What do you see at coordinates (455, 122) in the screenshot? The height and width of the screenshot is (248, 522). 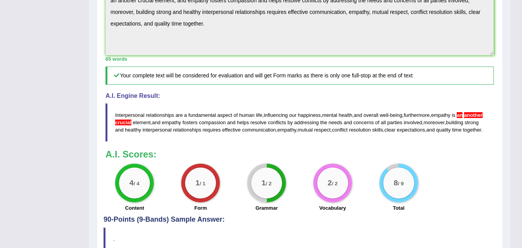 I see `span: building` at bounding box center [455, 122].